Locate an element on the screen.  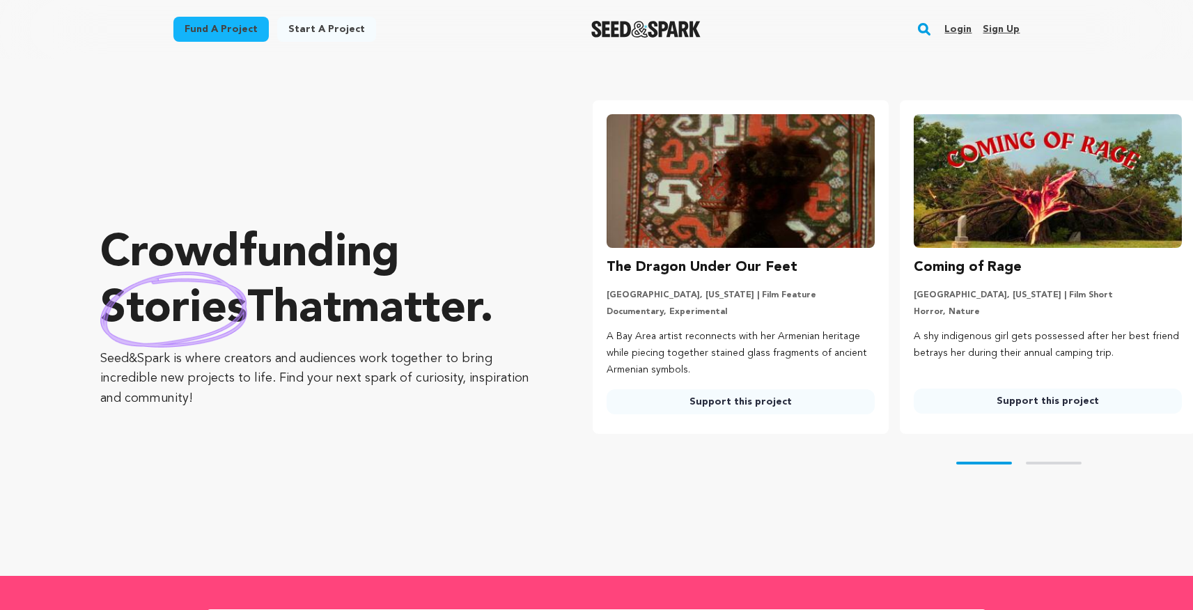
a: Login is located at coordinates (958, 29).